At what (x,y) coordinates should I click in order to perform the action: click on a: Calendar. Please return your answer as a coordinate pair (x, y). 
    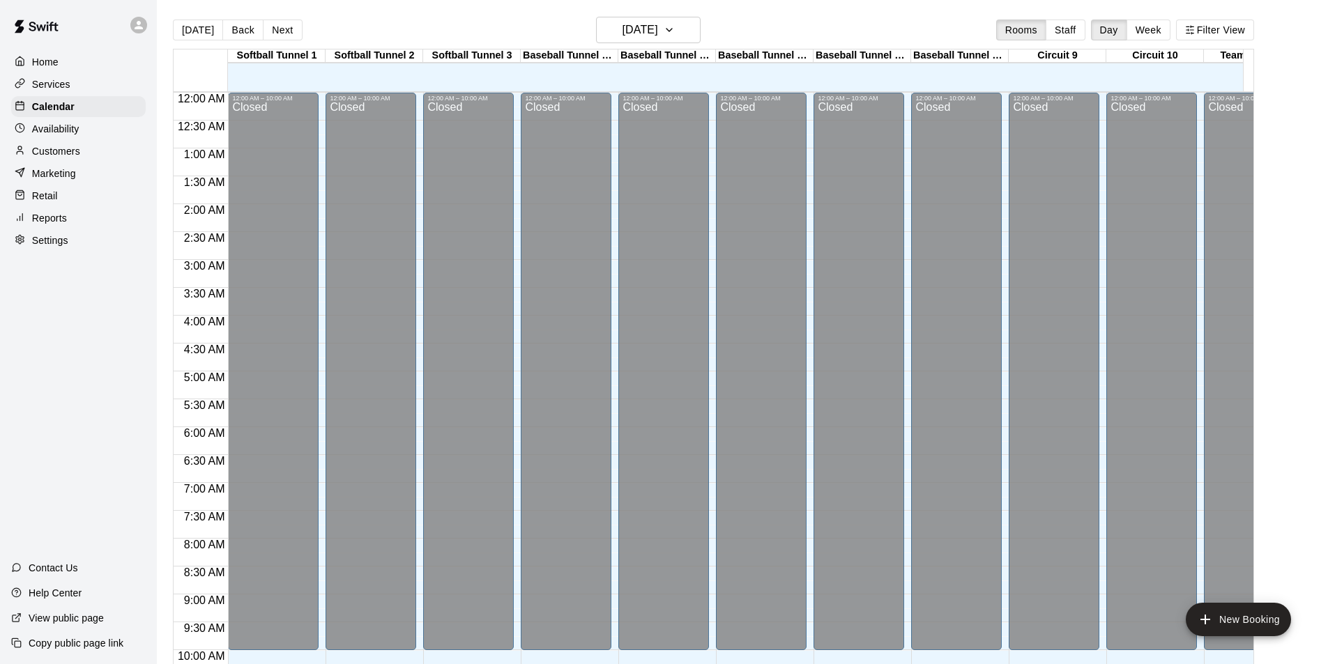
    Looking at the image, I should click on (78, 107).